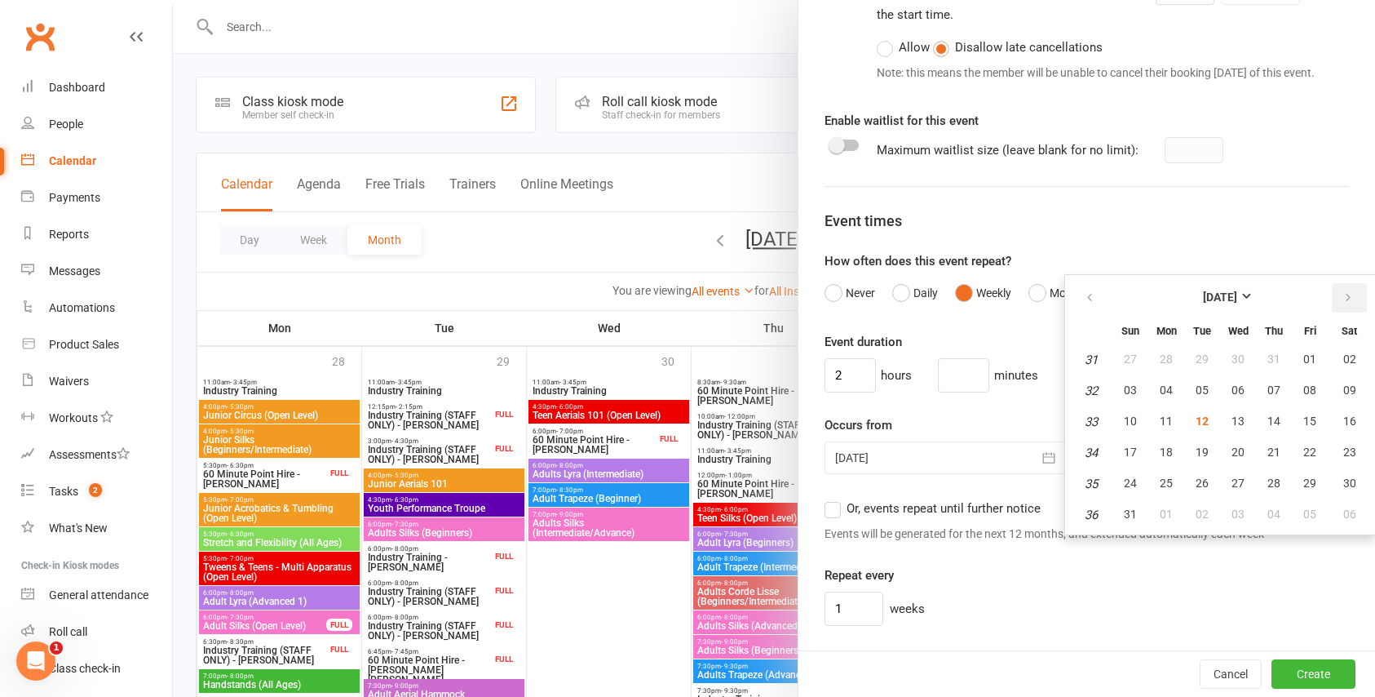 This screenshot has height=697, width=1375. What do you see at coordinates (1238, 453) in the screenshot?
I see `button: 20` at bounding box center [1238, 453].